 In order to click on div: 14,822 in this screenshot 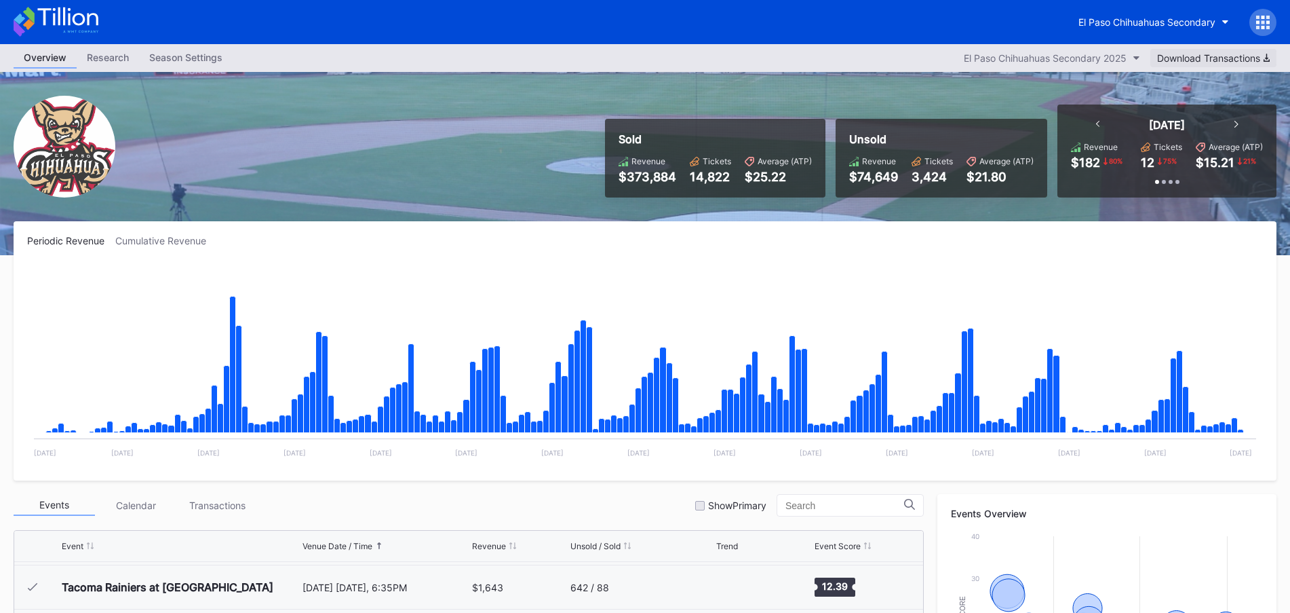, I will do `click(710, 176)`.